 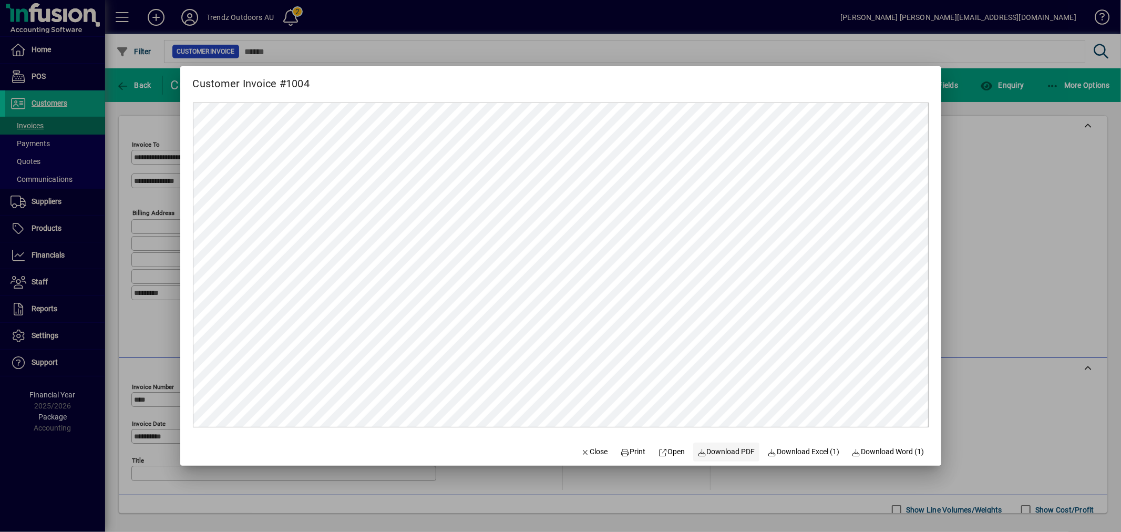 I want to click on button: Download Word (1), so click(x=888, y=452).